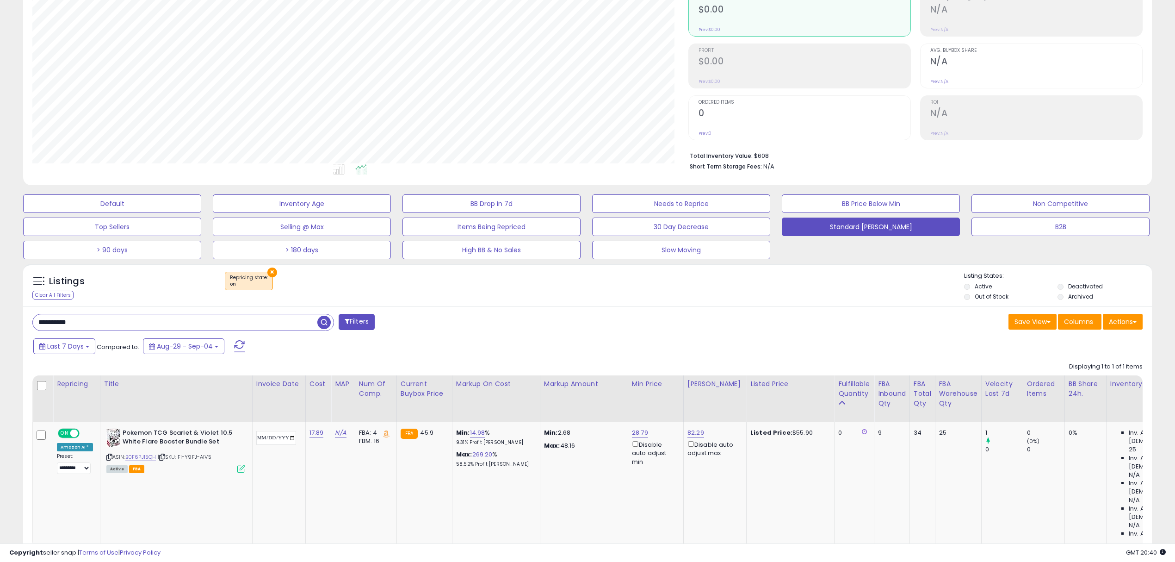 The image size is (1175, 562). Describe the element at coordinates (140, 552) in the screenshot. I see `a: Privacy Policy` at that location.